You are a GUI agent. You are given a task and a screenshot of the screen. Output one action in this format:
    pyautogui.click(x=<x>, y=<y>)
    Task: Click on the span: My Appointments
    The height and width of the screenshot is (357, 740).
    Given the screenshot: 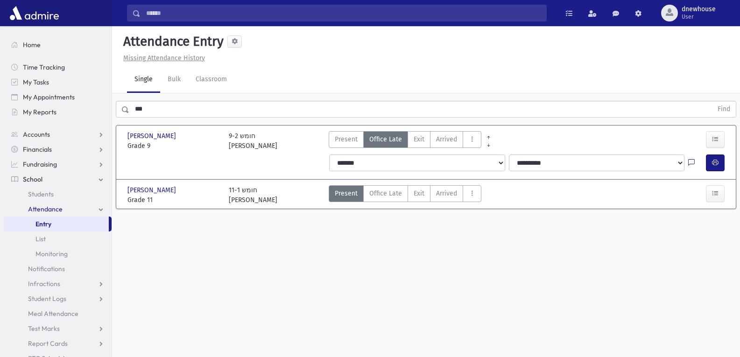 What is the action you would take?
    pyautogui.click(x=49, y=97)
    